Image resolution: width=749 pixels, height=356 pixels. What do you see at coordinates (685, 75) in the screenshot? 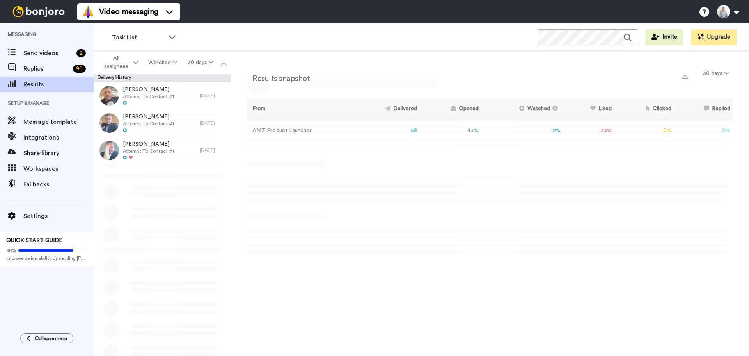
I see `button: Export a summary of each team member’s results that match this filter now.` at bounding box center [685, 75].